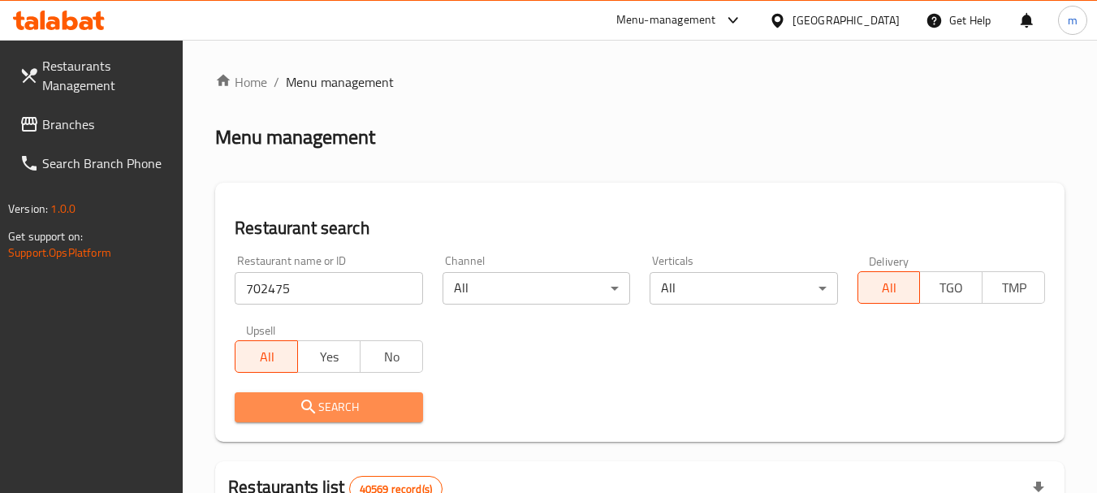 The width and height of the screenshot is (1097, 493). Describe the element at coordinates (28, 209) in the screenshot. I see `span: Version:` at that location.